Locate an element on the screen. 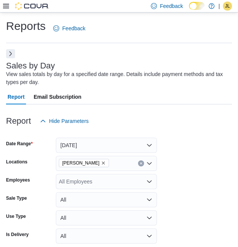 The width and height of the screenshot is (238, 247). button: Remove Oshawa King from selection in this group is located at coordinates (104, 163).